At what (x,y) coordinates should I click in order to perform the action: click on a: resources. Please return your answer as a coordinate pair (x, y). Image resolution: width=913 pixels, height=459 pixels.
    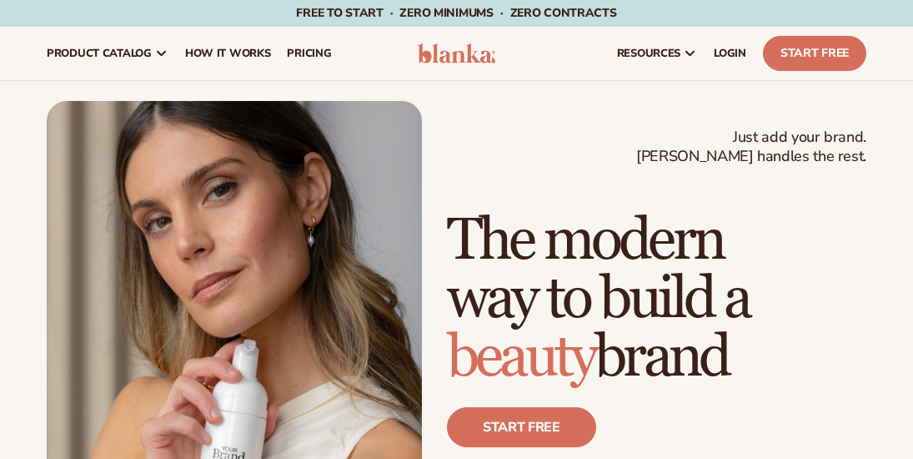
    Looking at the image, I should click on (657, 53).